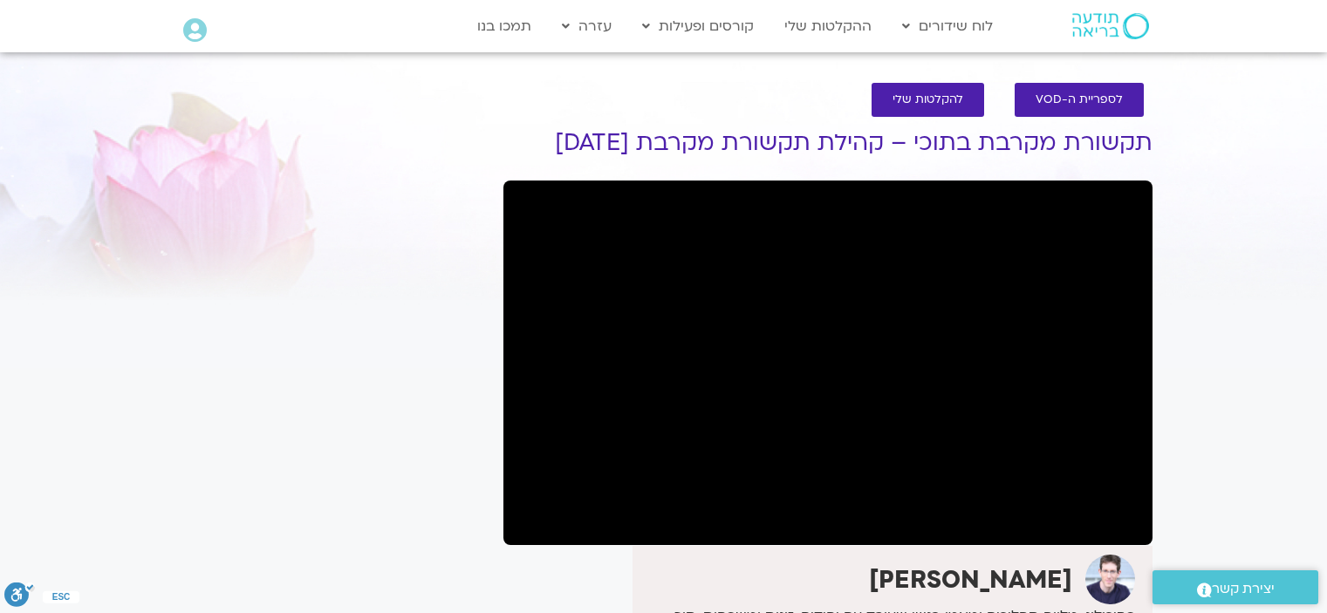 The height and width of the screenshot is (613, 1327). Describe the element at coordinates (828, 26) in the screenshot. I see `a: ההקלטות שלי` at that location.